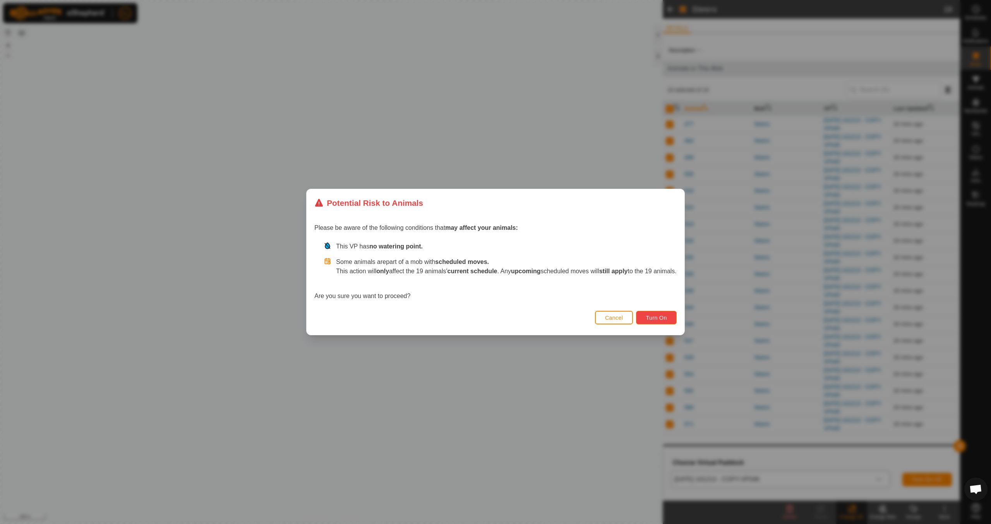 The image size is (991, 524). What do you see at coordinates (369, 203) in the screenshot?
I see `div: Potential Risk to Animals` at bounding box center [369, 203].